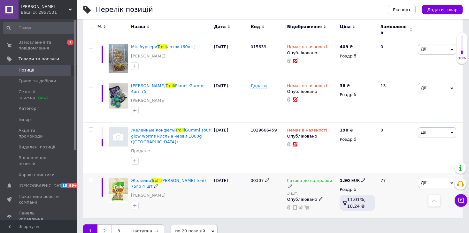 The image size is (469, 233). I want to click on span: Експорт, so click(402, 10).